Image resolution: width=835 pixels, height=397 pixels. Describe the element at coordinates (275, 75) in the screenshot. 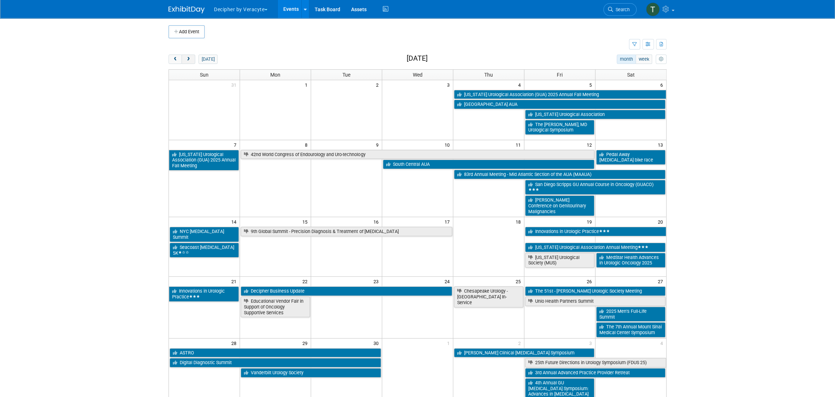

I see `span: Mon` at that location.